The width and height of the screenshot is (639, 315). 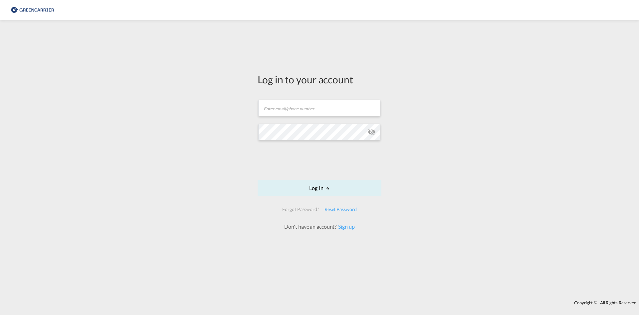 What do you see at coordinates (301, 209) in the screenshot?
I see `div: Forgot Password?` at bounding box center [301, 209].